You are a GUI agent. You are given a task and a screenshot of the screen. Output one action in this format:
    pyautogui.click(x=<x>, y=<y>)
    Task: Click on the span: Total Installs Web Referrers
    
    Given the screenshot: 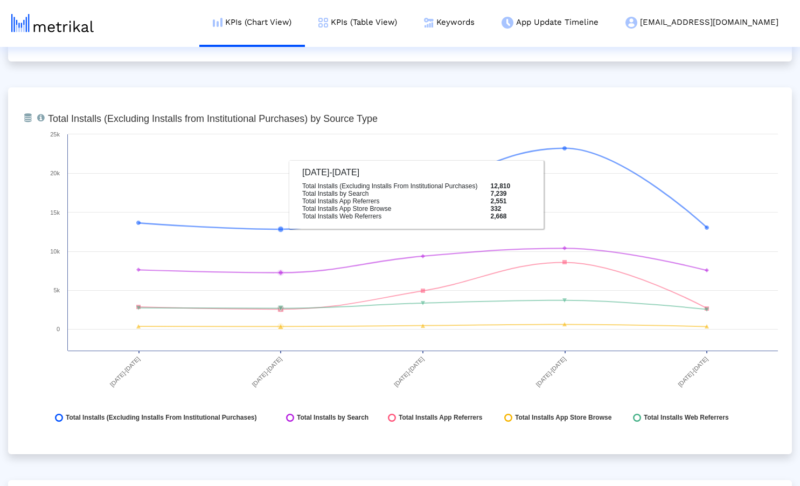 What is the action you would take?
    pyautogui.click(x=687, y=417)
    